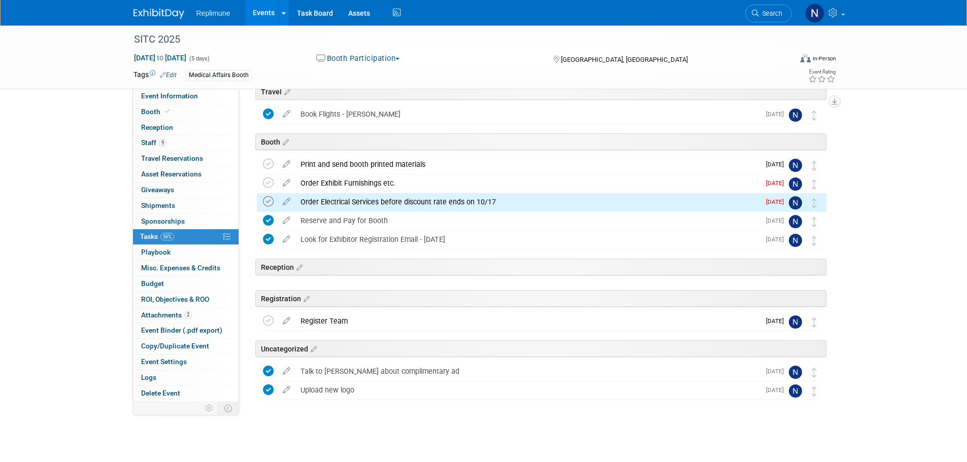  I want to click on span: Playbook, so click(156, 252).